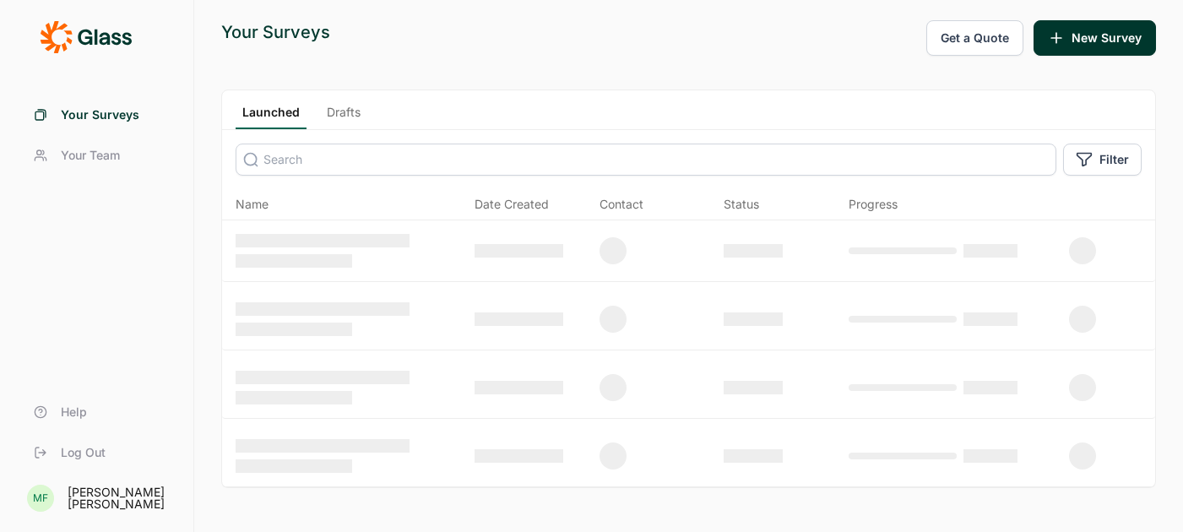 The width and height of the screenshot is (1183, 532). Describe the element at coordinates (73, 412) in the screenshot. I see `span: Help` at that location.